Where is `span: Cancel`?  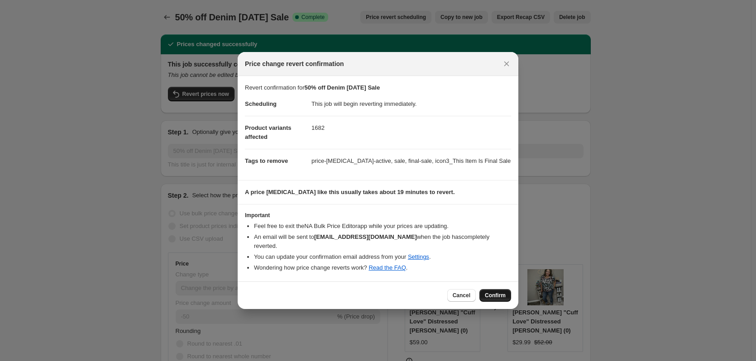 span: Cancel is located at coordinates (461, 296).